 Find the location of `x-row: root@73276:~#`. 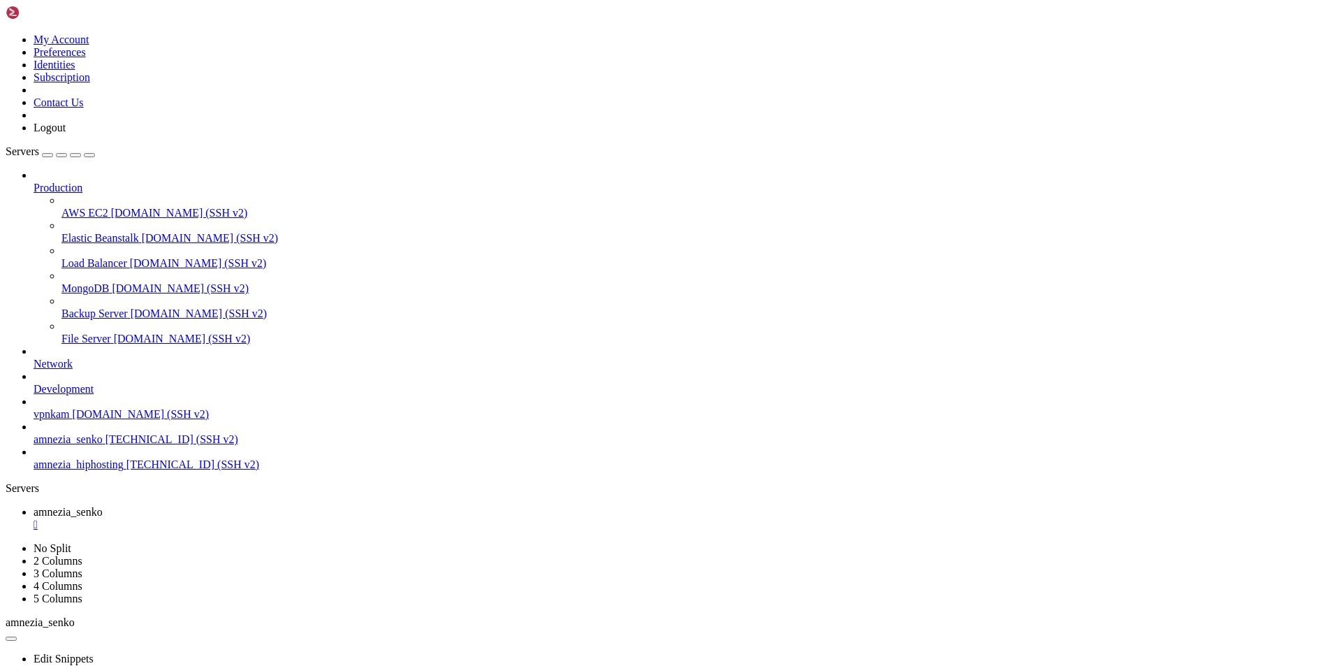

x-row: root@73276:~# is located at coordinates (583, 125).